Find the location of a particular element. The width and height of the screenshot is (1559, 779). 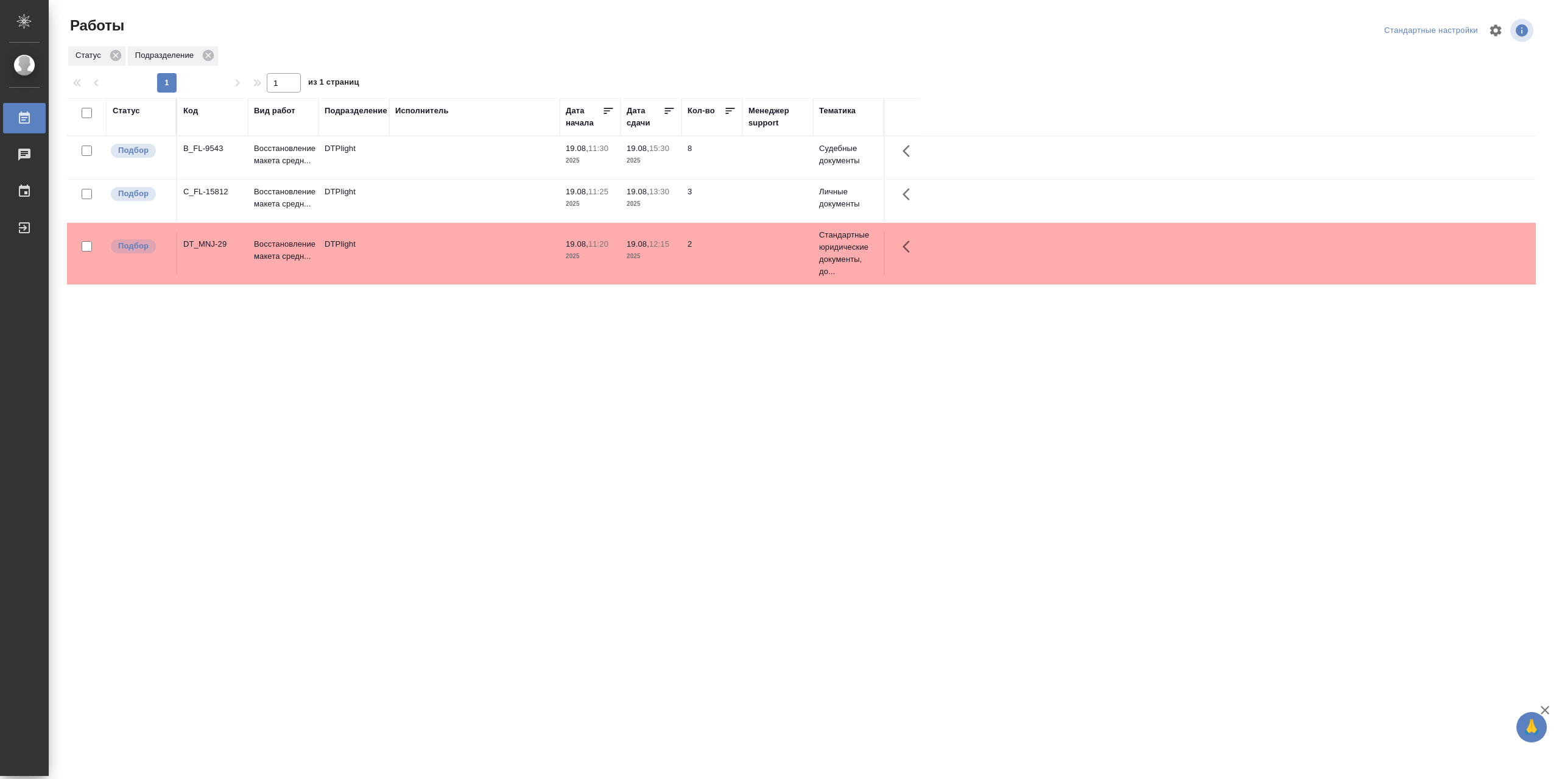

p: Личные документы is located at coordinates (848, 198).